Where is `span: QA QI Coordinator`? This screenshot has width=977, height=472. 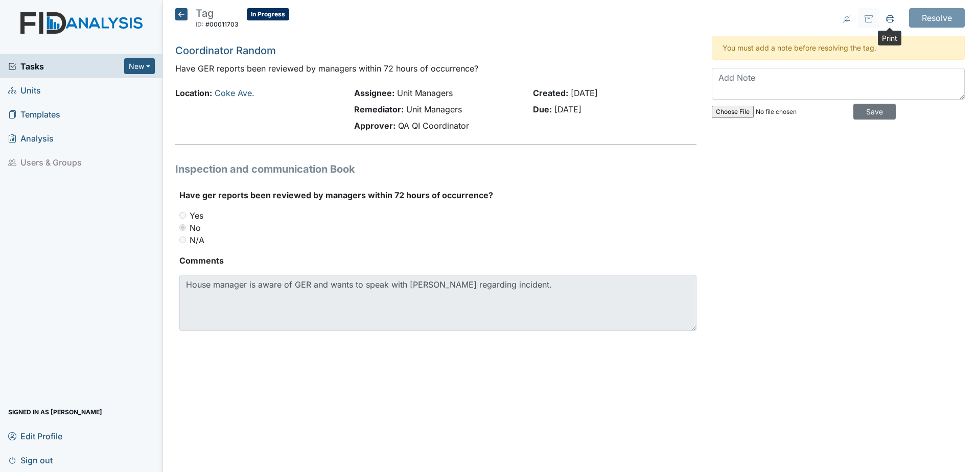 span: QA QI Coordinator is located at coordinates (433, 126).